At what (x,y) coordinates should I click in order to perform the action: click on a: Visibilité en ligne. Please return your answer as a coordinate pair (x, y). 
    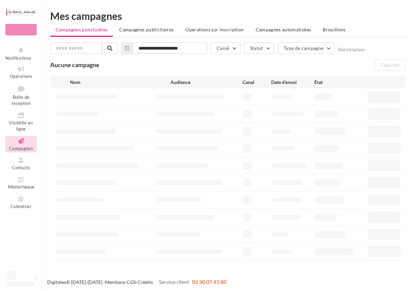
    Looking at the image, I should click on (21, 122).